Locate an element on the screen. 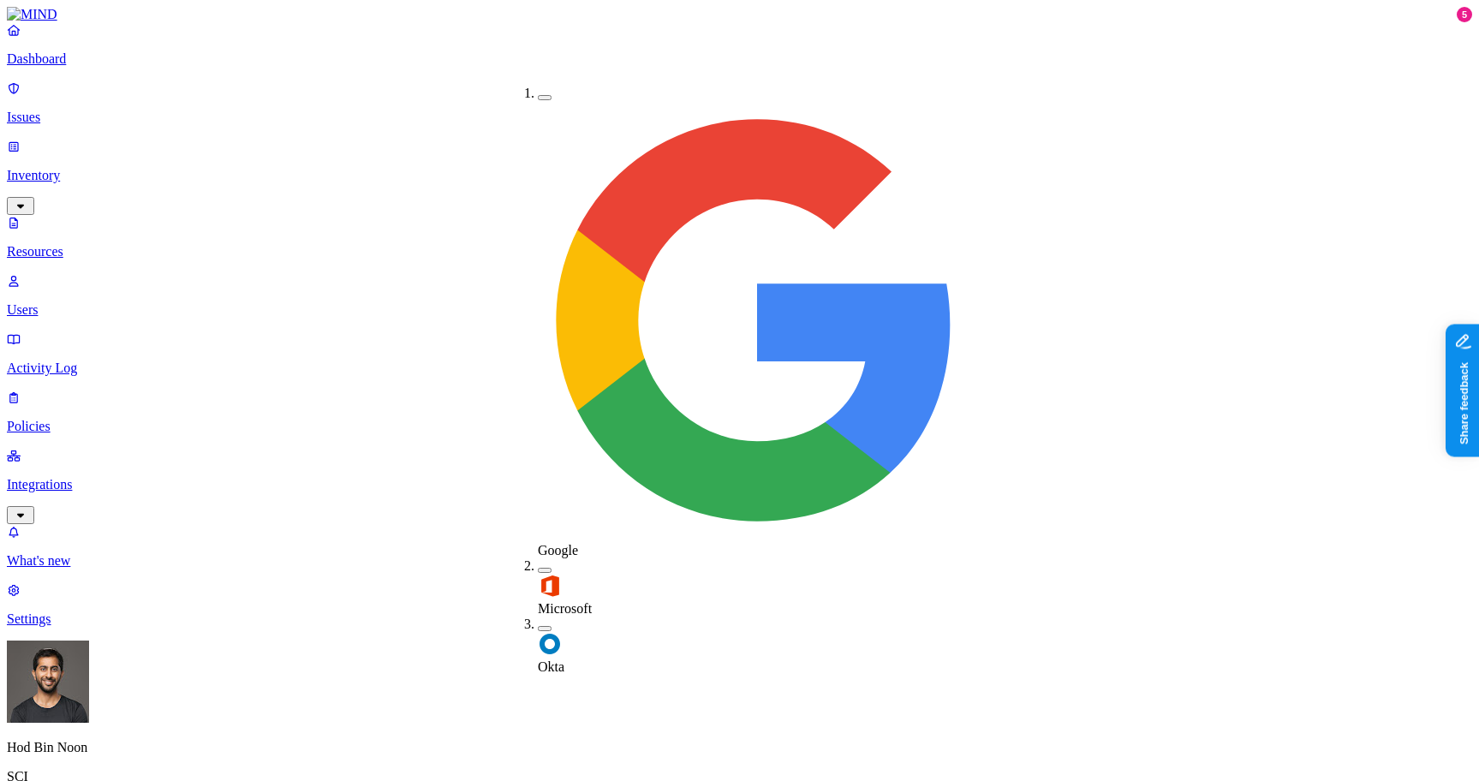 This screenshot has width=1479, height=781. a: Integrations is located at coordinates (739, 485).